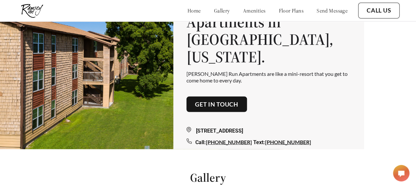 The width and height of the screenshot is (416, 188). I want to click on a: send message, so click(332, 11).